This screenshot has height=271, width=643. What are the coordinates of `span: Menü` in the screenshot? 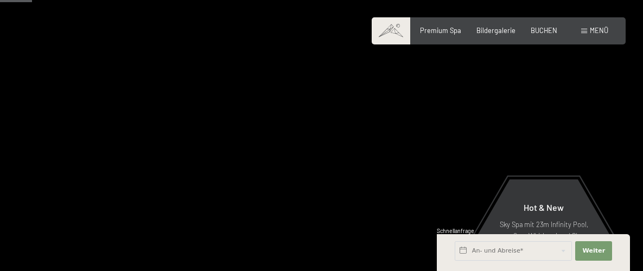 It's located at (599, 30).